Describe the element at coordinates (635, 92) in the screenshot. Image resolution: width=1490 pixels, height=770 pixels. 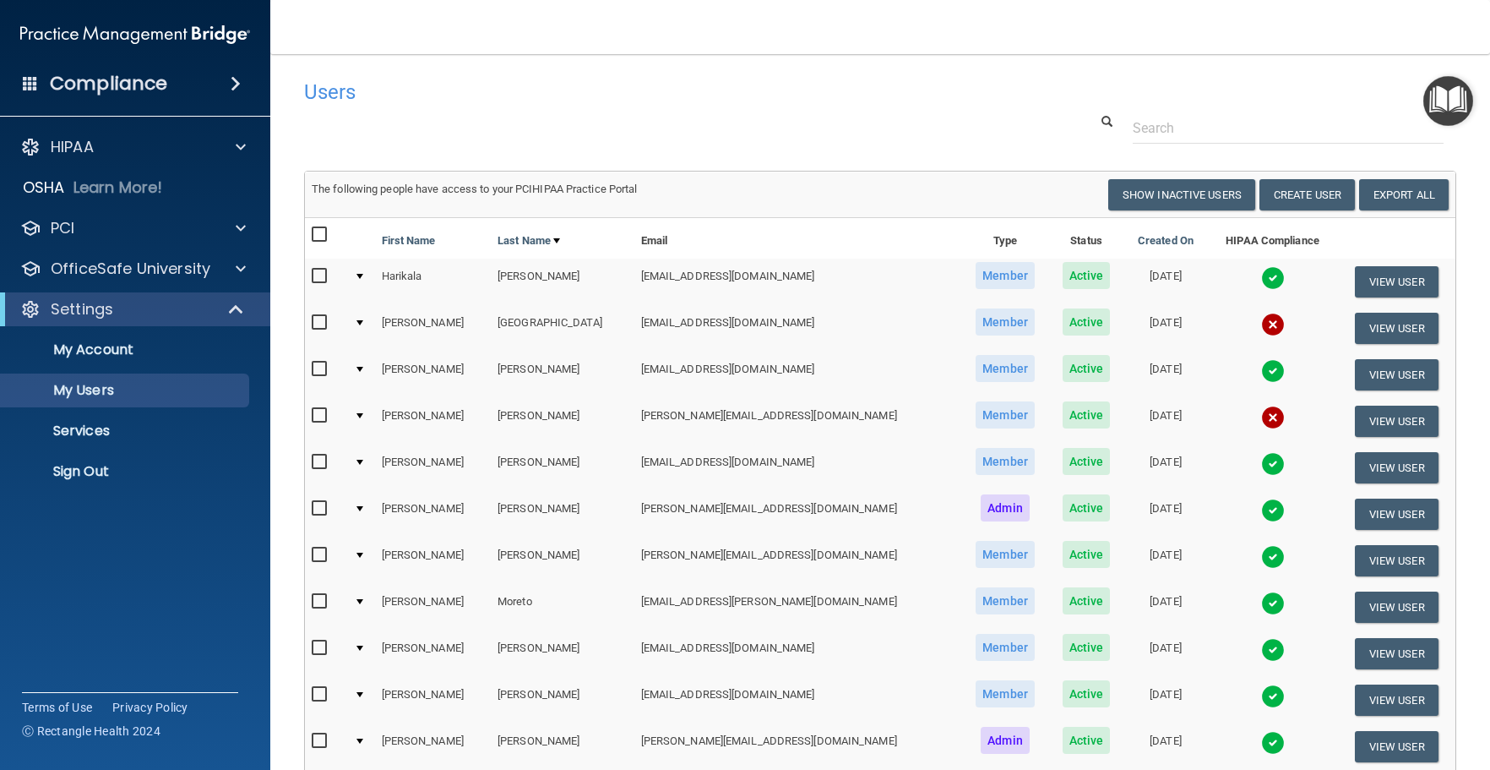
I see `h4: Users` at that location.